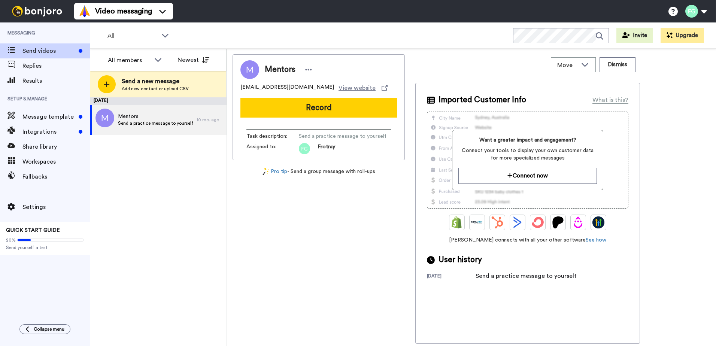 This screenshot has height=346, width=716. What do you see at coordinates (33, 230) in the screenshot?
I see `span: QUICK START GUIDE` at bounding box center [33, 230].